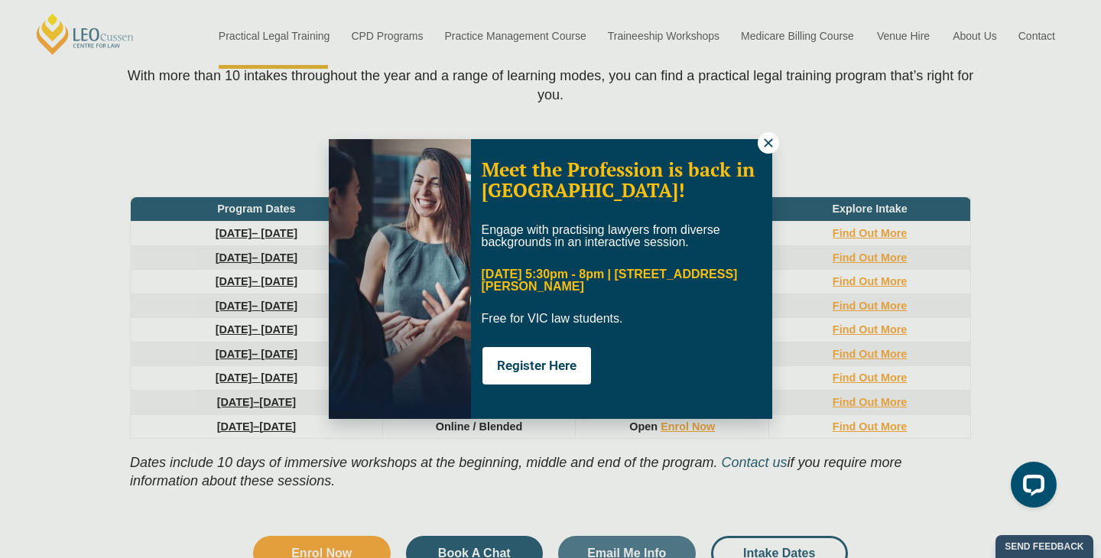 Image resolution: width=1101 pixels, height=558 pixels. What do you see at coordinates (35, 29) in the screenshot?
I see `button: Open LiveChat chat widget` at bounding box center [35, 29].